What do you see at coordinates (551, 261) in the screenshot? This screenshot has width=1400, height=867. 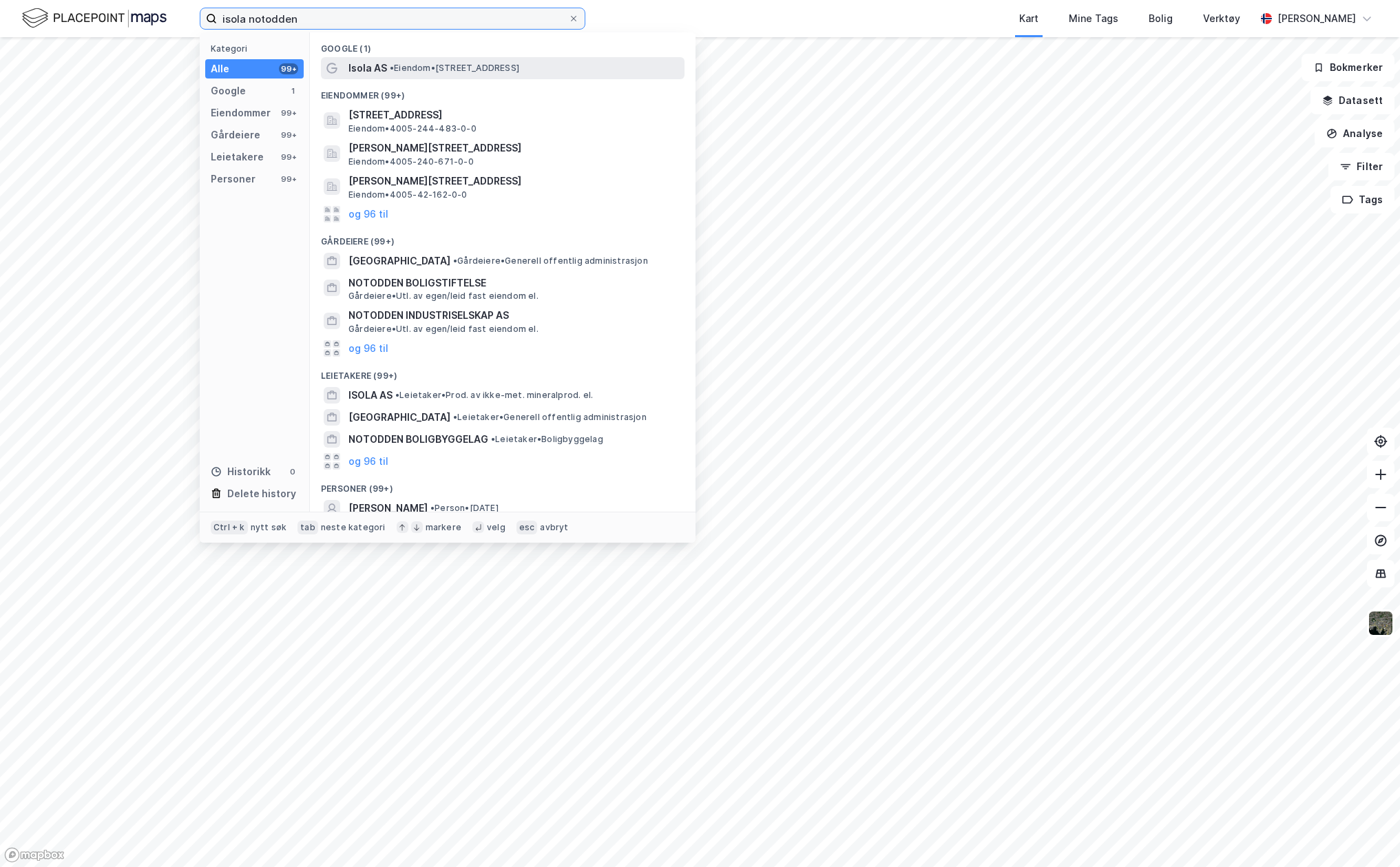 I see `span: Gårdeiere • Generell offentlig administrasjon` at bounding box center [551, 261].